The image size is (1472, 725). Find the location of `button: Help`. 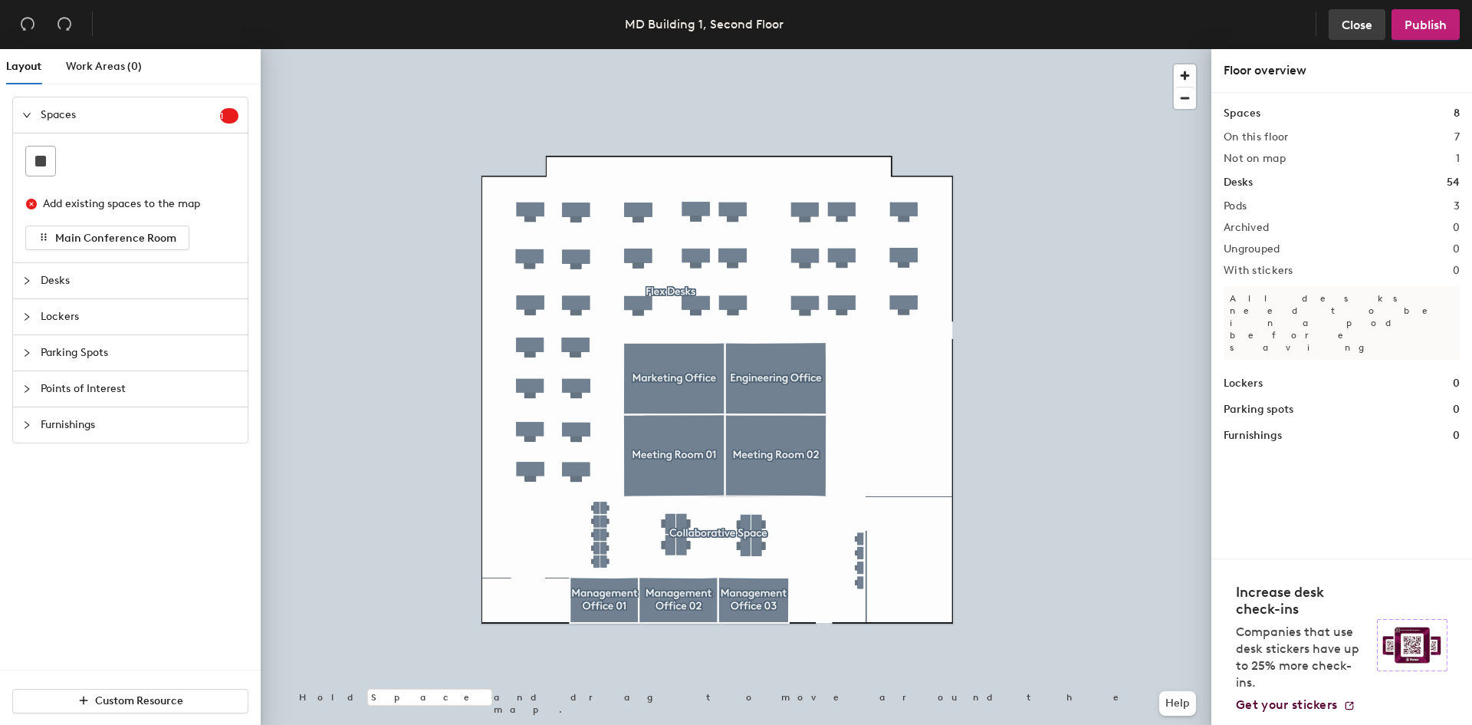

button: Help is located at coordinates (1178, 703).